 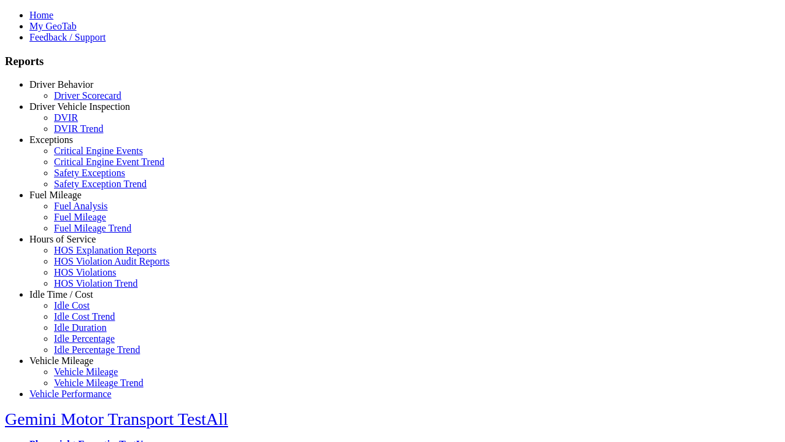 What do you see at coordinates (85, 316) in the screenshot?
I see `a: Idle Cost Trend` at bounding box center [85, 316].